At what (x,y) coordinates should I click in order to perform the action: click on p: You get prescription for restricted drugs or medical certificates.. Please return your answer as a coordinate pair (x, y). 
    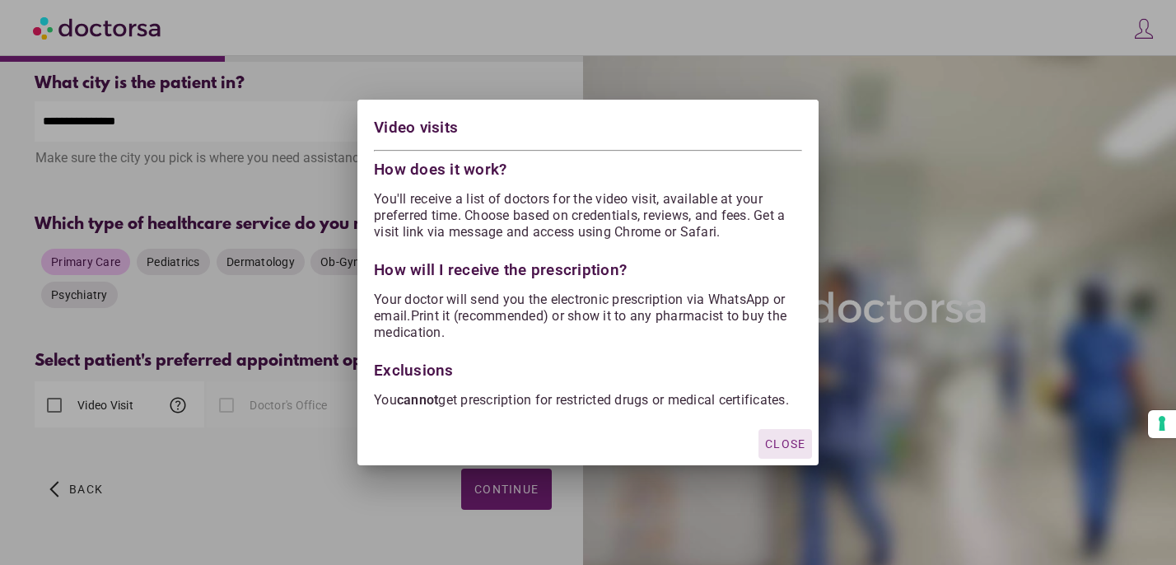
    Looking at the image, I should click on (588, 400).